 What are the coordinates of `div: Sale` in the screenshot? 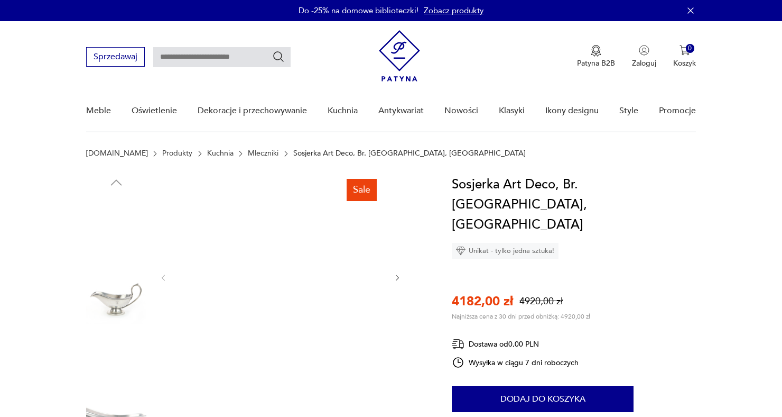 It's located at (362, 190).